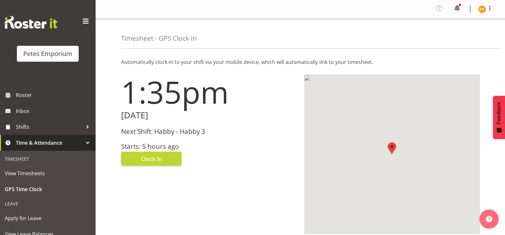  What do you see at coordinates (48, 174) in the screenshot?
I see `a: View Timesheets` at bounding box center [48, 174].